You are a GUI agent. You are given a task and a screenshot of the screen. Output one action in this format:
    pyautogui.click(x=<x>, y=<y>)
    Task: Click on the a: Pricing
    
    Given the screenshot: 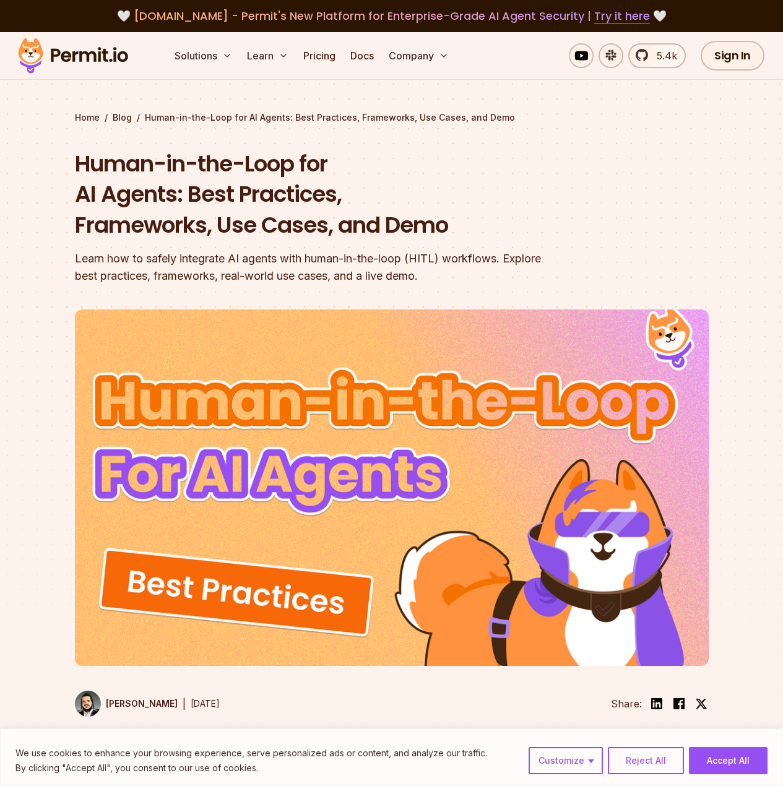 What is the action you would take?
    pyautogui.click(x=319, y=56)
    